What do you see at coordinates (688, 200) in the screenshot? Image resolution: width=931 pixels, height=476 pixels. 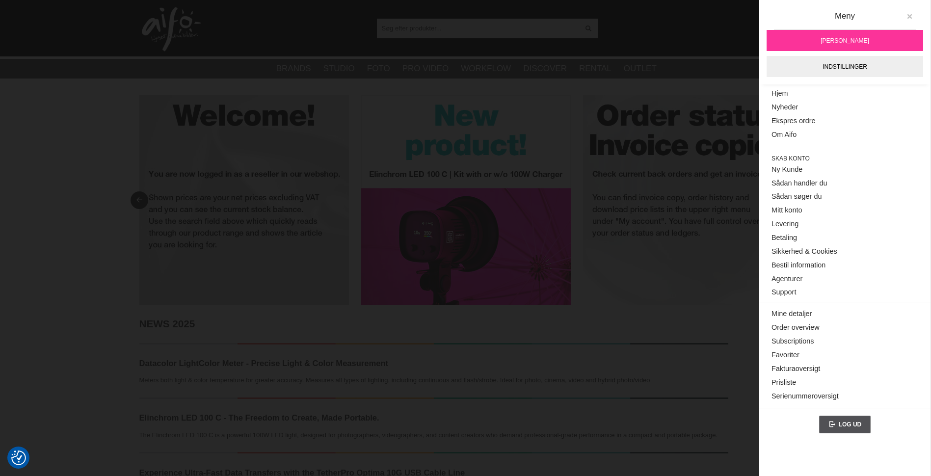 I see `a: Annonce:RET003 banner-resel-account-bgr.jpg` at bounding box center [688, 200].